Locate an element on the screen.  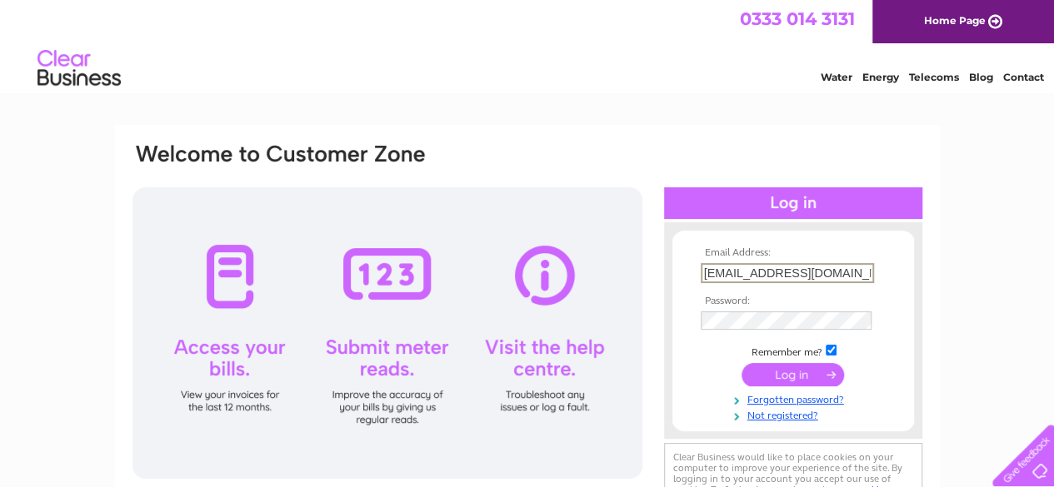
a: Water is located at coordinates (836, 77).